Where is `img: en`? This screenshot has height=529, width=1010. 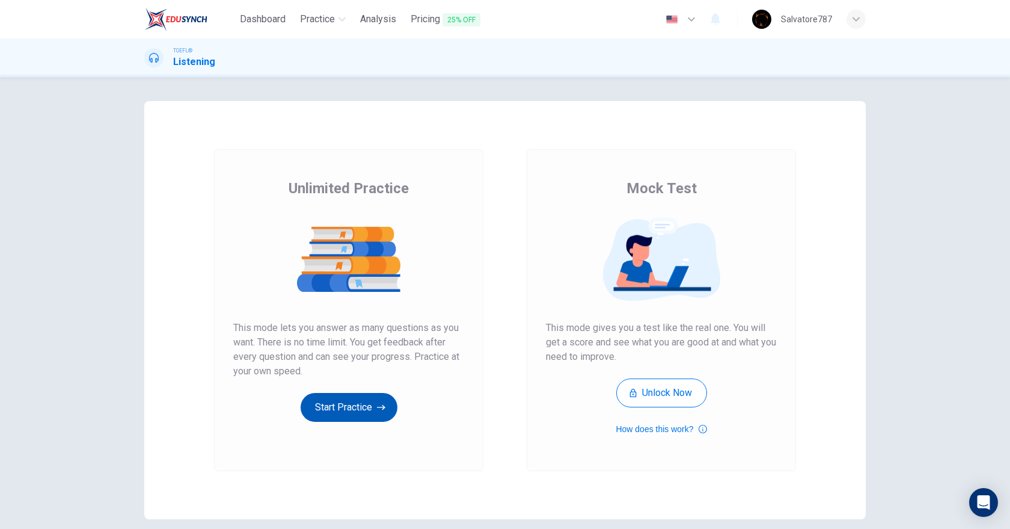 img: en is located at coordinates (672, 19).